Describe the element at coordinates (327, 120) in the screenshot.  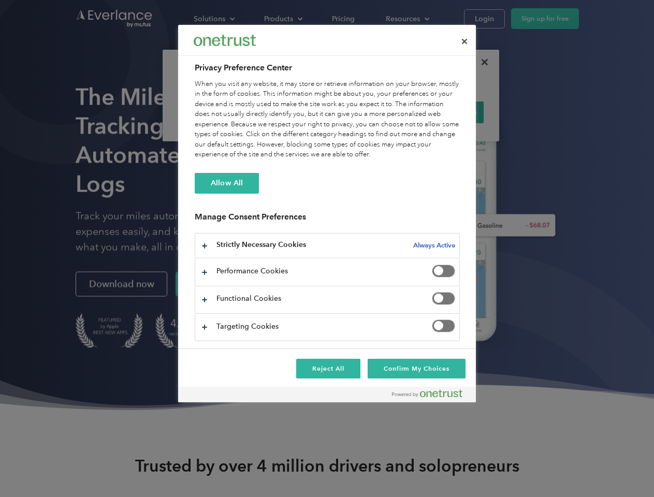
I see `div: When you visit any website, it may store or retrieve information on your browser, mostly in the f...` at that location.